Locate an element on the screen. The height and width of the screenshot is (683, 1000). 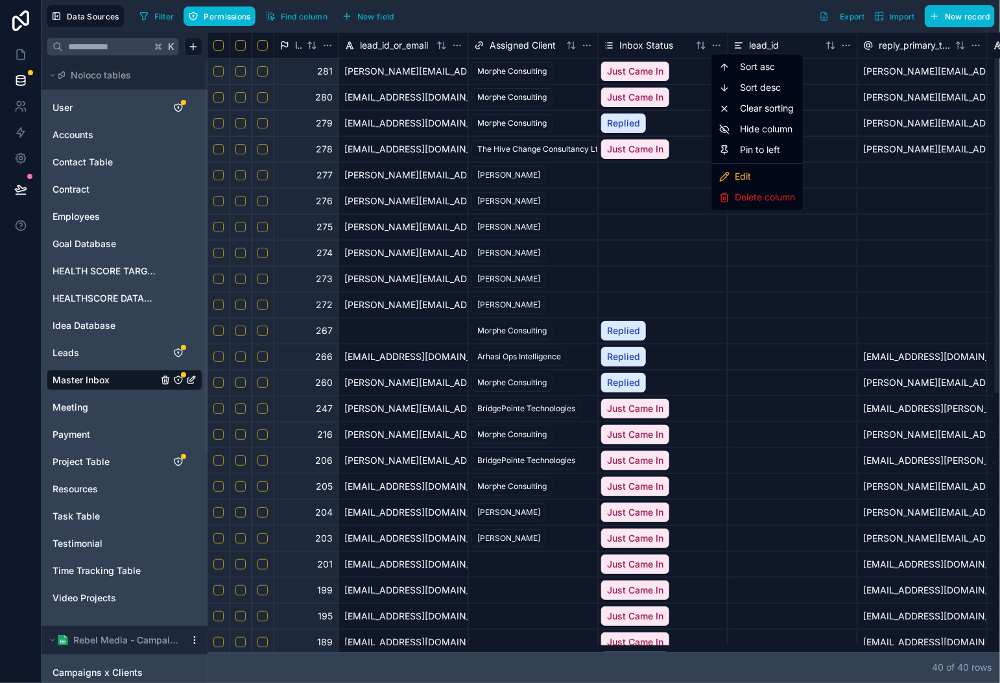
div: Delete column is located at coordinates (757, 198).